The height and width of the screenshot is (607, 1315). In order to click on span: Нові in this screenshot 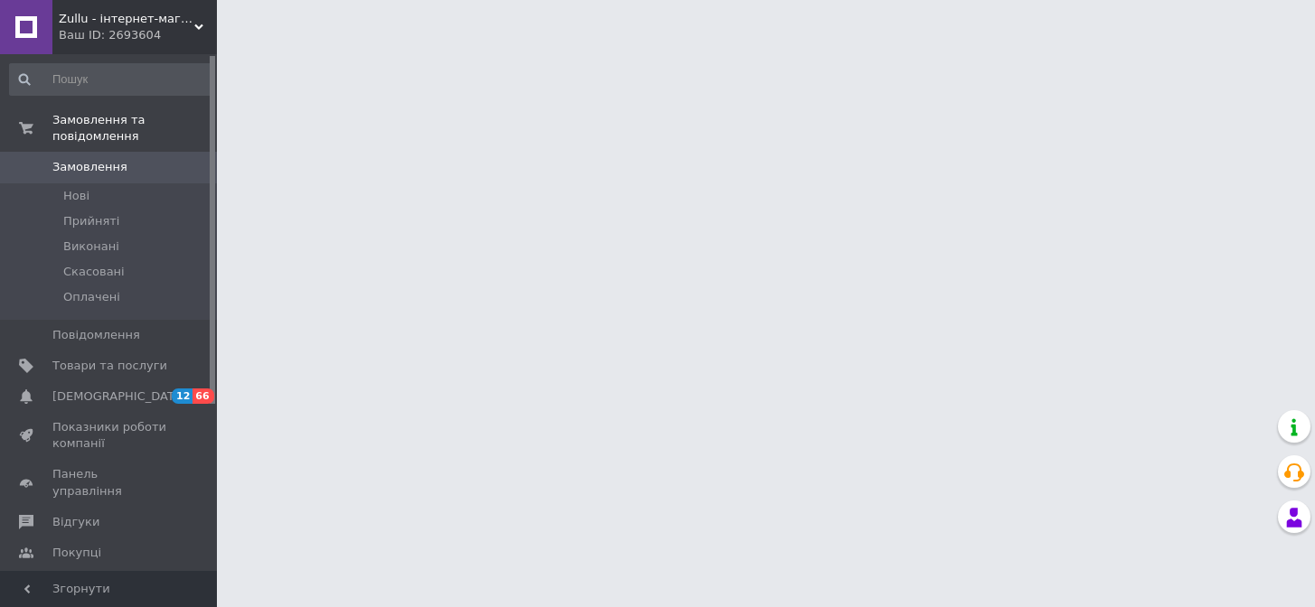, I will do `click(76, 196)`.